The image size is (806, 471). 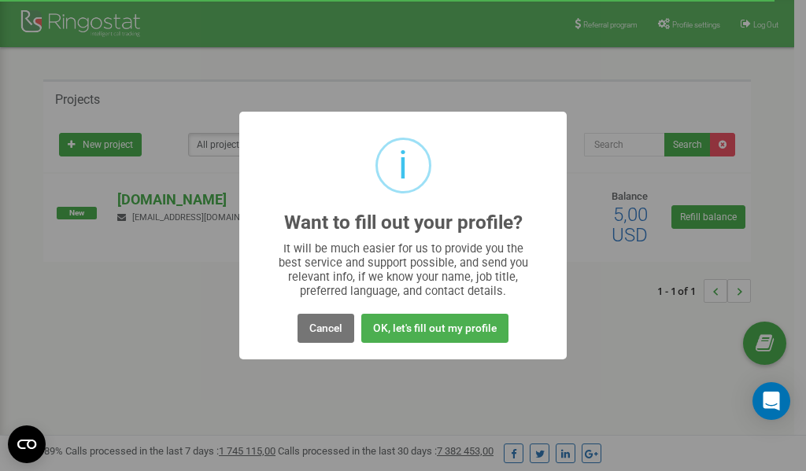 What do you see at coordinates (434, 328) in the screenshot?
I see `button: OK, let's fill out my profile` at bounding box center [434, 328].